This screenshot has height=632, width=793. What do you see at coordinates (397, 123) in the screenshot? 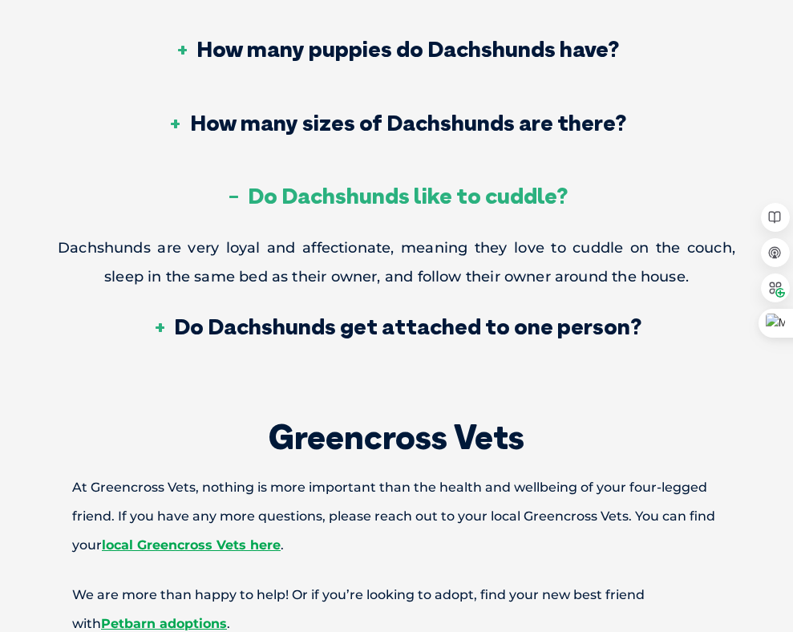
I see `h3: How many sizes of Dachshunds are there?` at bounding box center [397, 123].